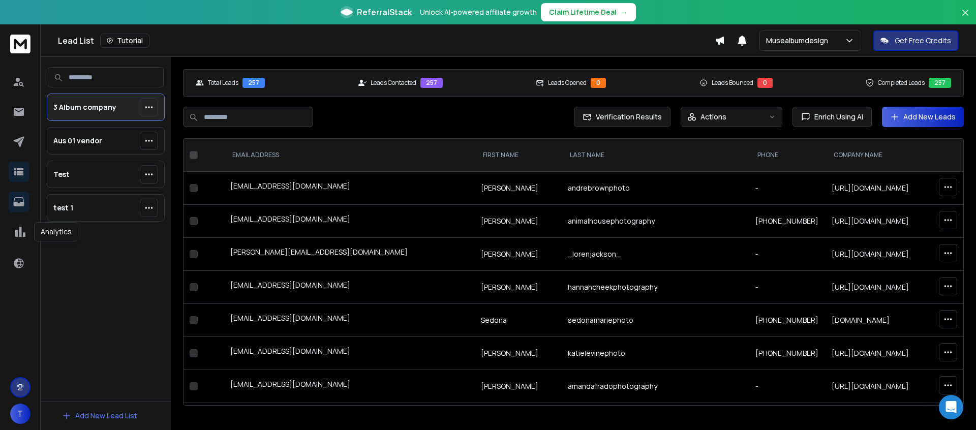 Image resolution: width=976 pixels, height=430 pixels. Describe the element at coordinates (223, 83) in the screenshot. I see `p: Total Leads` at that location.